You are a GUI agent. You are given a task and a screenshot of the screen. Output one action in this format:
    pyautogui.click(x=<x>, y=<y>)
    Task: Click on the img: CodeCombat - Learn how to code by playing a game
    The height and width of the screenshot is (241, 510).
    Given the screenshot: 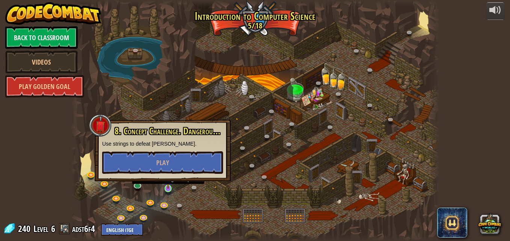 What is the action you would take?
    pyautogui.click(x=53, y=14)
    